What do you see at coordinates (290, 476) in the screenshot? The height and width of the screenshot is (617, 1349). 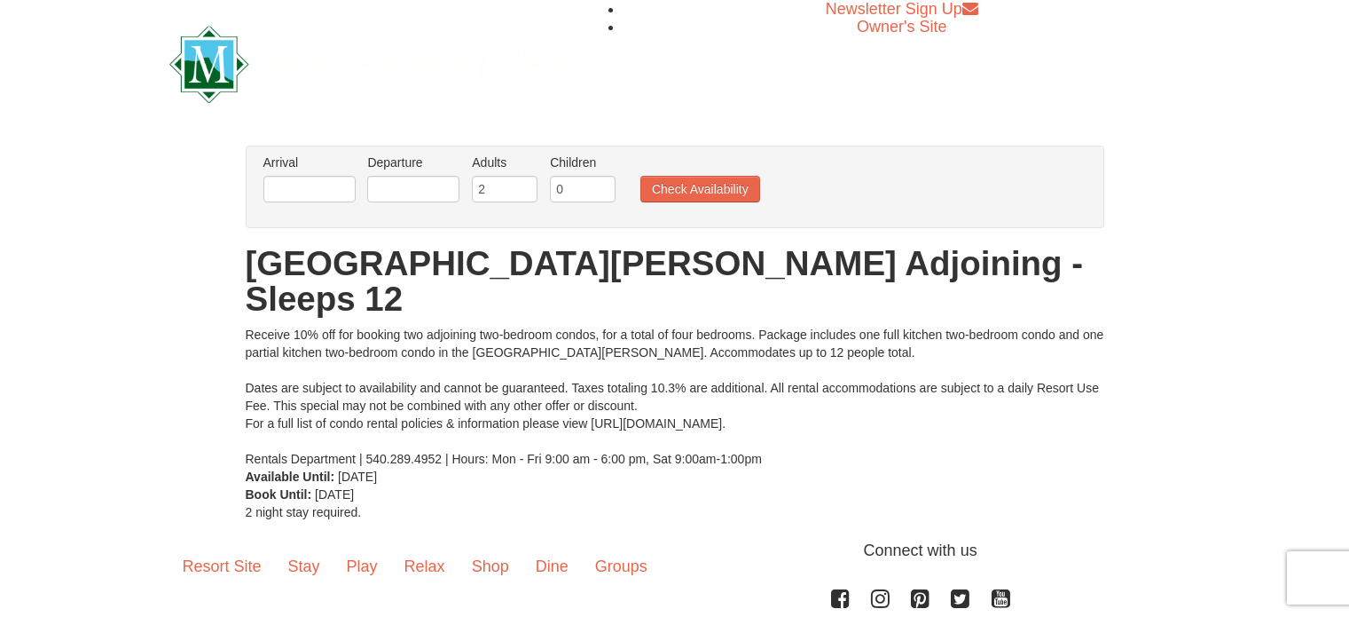 I see `strong: Available Until:` at bounding box center [290, 476].